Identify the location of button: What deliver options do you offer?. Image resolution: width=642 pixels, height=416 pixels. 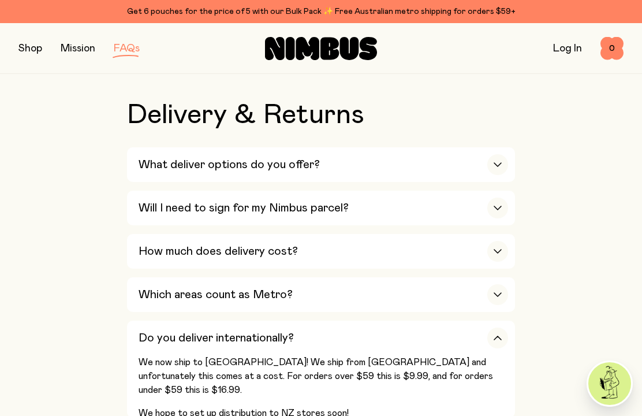
(321, 165).